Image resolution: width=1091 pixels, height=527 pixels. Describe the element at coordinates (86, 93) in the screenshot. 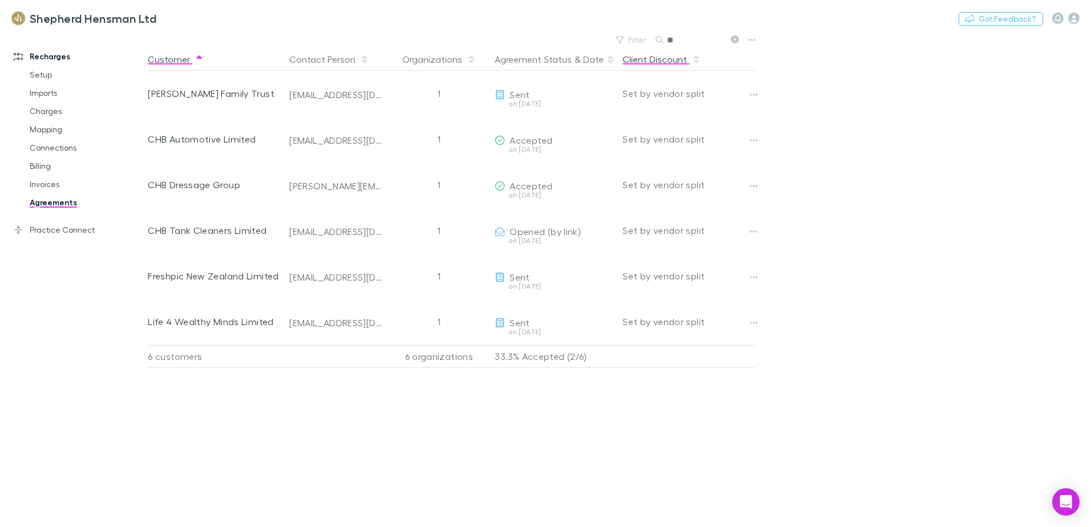

I see `a: Imports` at that location.